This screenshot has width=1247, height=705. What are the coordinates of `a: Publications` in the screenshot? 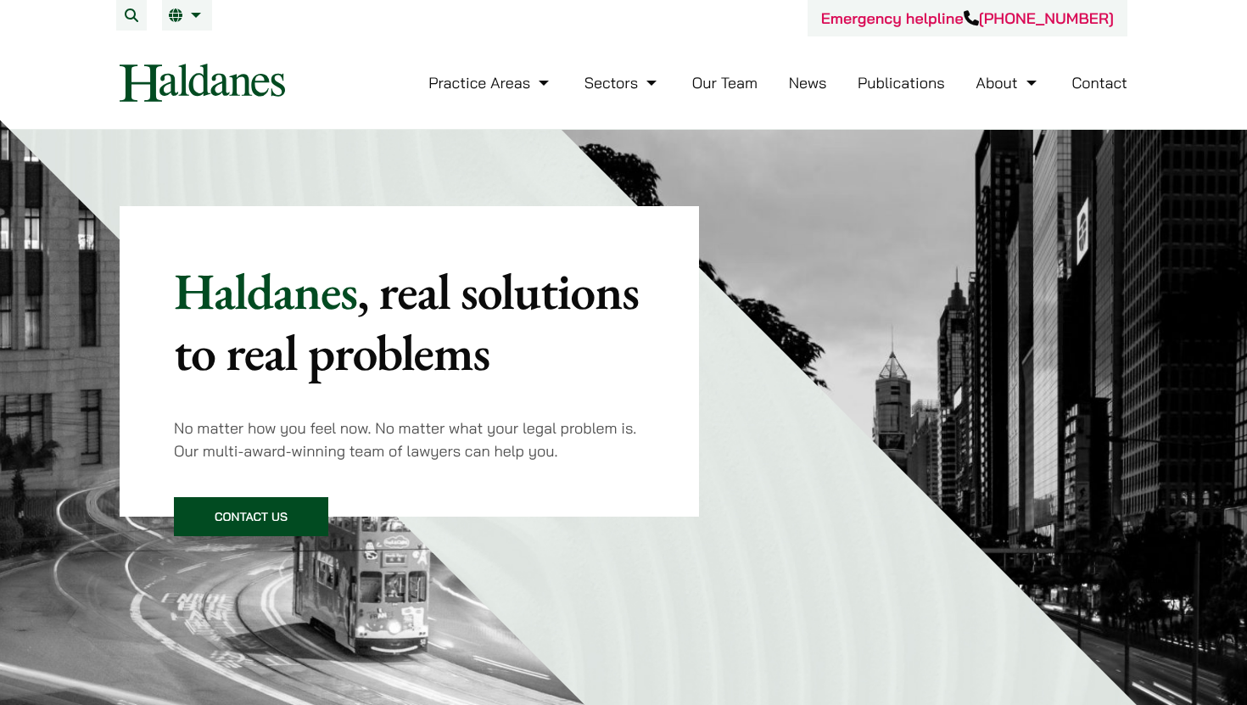 It's located at (901, 82).